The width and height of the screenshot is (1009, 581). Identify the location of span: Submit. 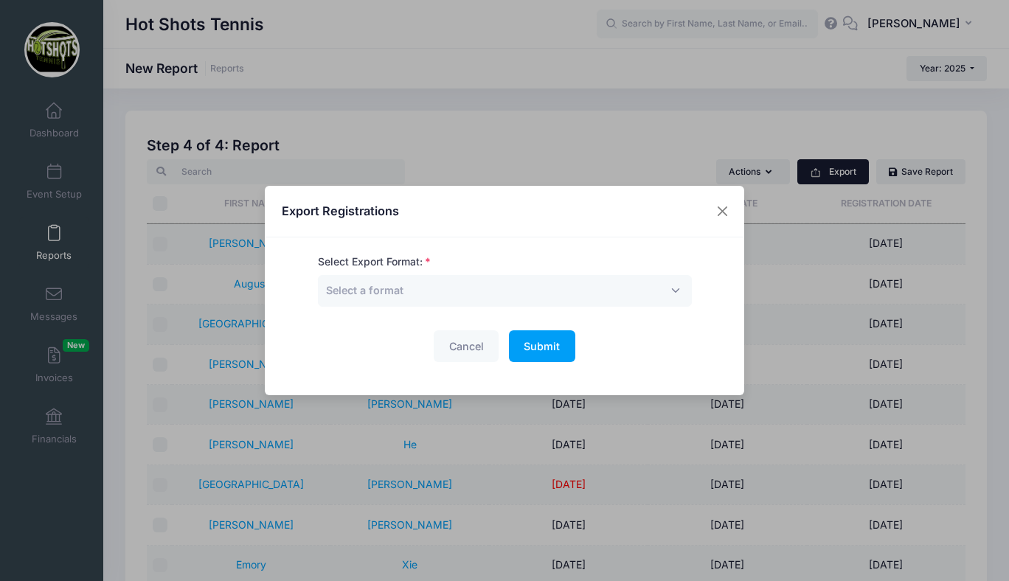
(541, 346).